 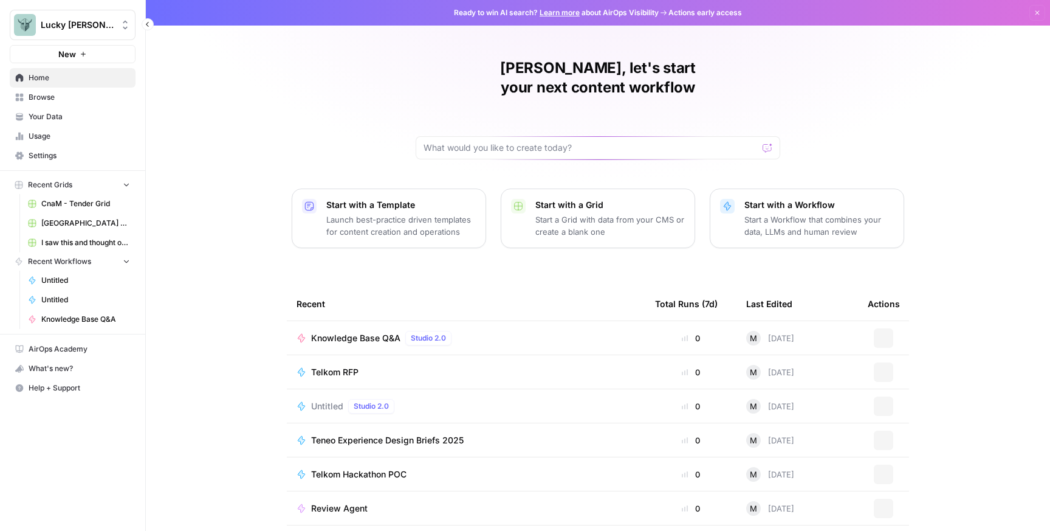 What do you see at coordinates (25, 25) in the screenshot?
I see `img: Lucky Beard Logo` at bounding box center [25, 25].